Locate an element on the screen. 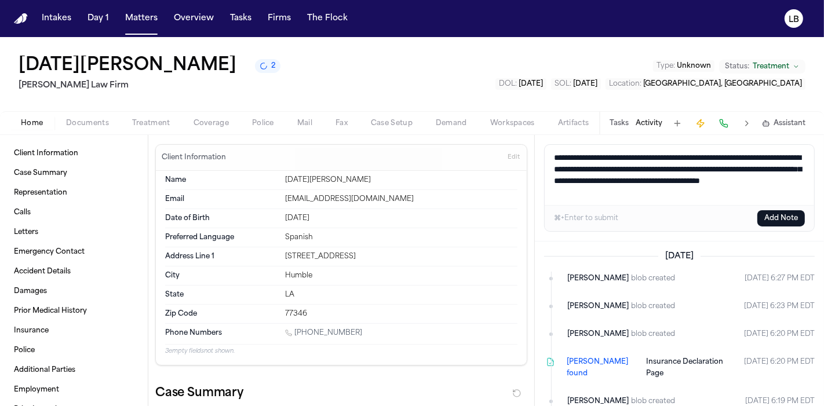 This screenshot has width=824, height=406. span: Demand is located at coordinates (451, 123).